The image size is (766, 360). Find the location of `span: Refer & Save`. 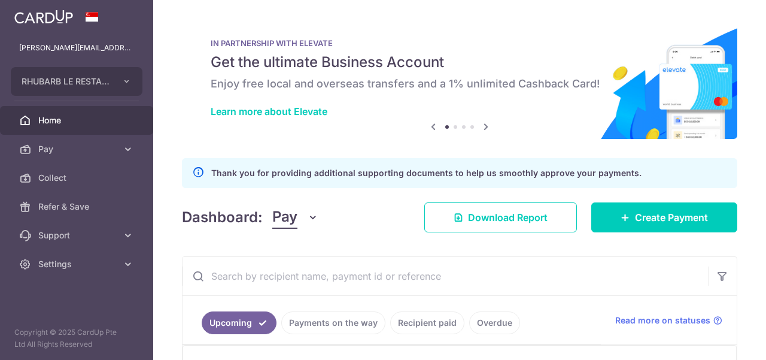

span: Refer & Save is located at coordinates (78, 206).